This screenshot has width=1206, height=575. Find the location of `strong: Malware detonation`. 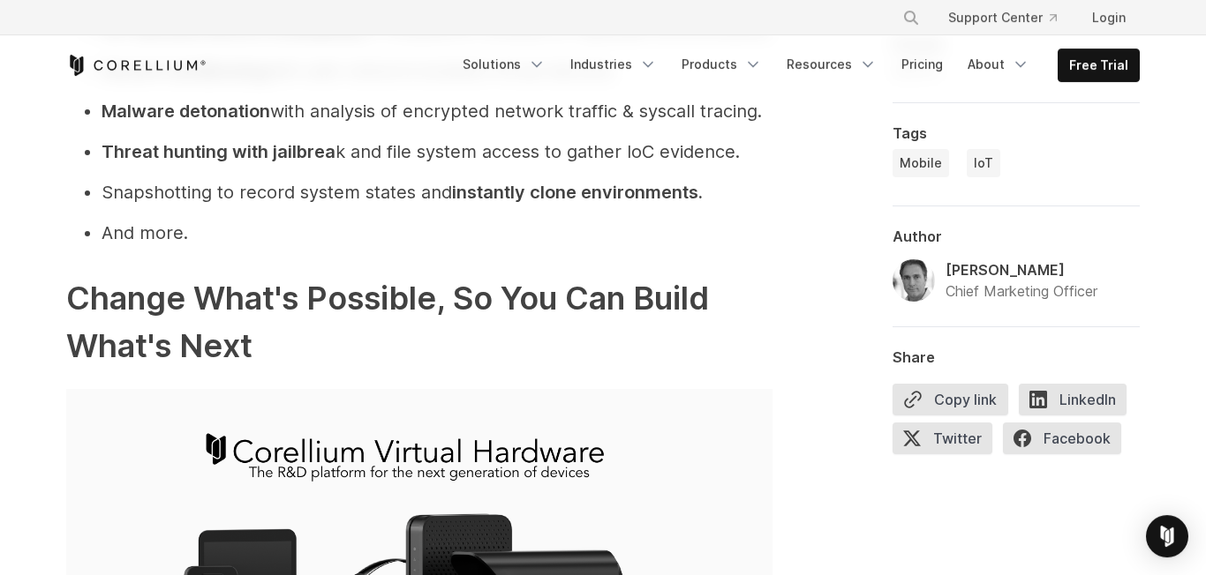

strong: Malware detonation is located at coordinates (185, 111).